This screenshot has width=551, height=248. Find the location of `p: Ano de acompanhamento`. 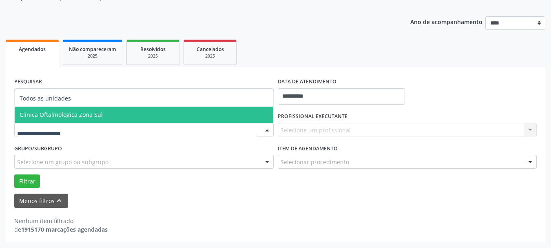

p: Ano de acompanhamento is located at coordinates (446, 21).